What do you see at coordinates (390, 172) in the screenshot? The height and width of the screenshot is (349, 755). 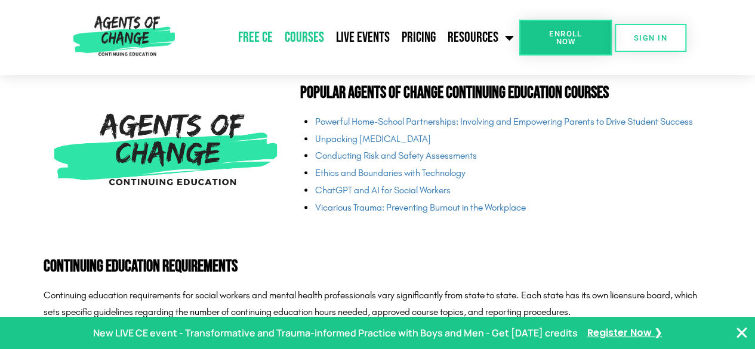 I see `a: Ethics and Boundaries with Technology` at bounding box center [390, 172].